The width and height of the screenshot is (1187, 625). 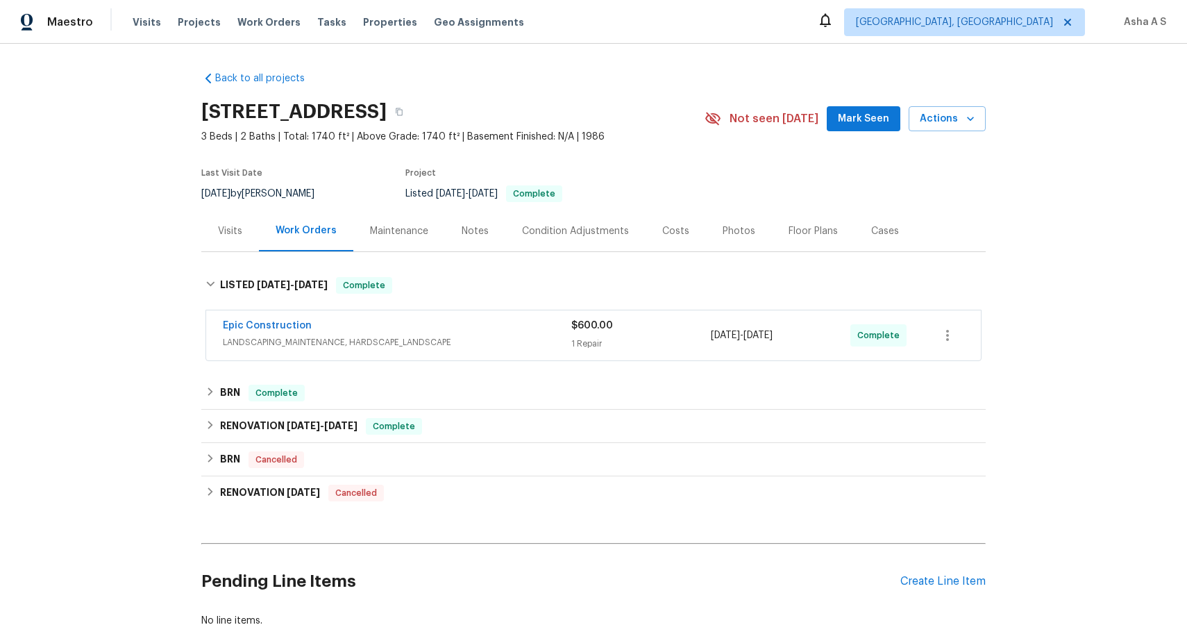 What do you see at coordinates (399, 231) in the screenshot?
I see `div: Maintenance` at bounding box center [399, 231].